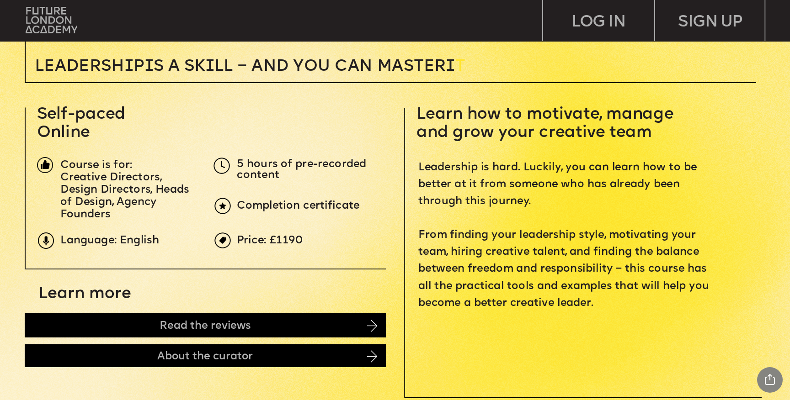  Describe the element at coordinates (222, 206) in the screenshot. I see `img: upload-6b0d0326-a6ce-441c-aac1-c2ff159b353e.png` at that location.